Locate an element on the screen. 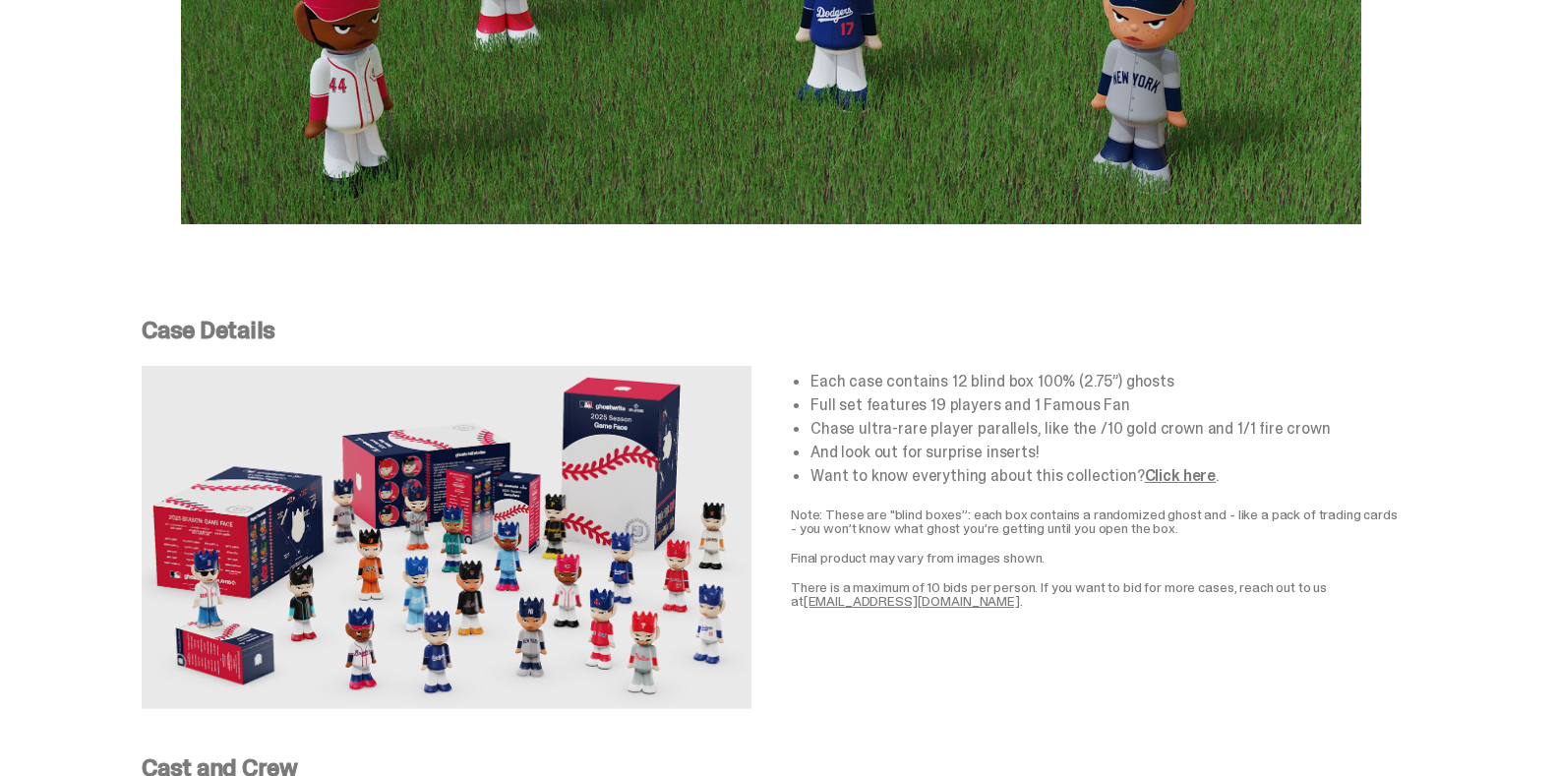  p: Final product may vary from images shown. is located at coordinates (1096, 558).